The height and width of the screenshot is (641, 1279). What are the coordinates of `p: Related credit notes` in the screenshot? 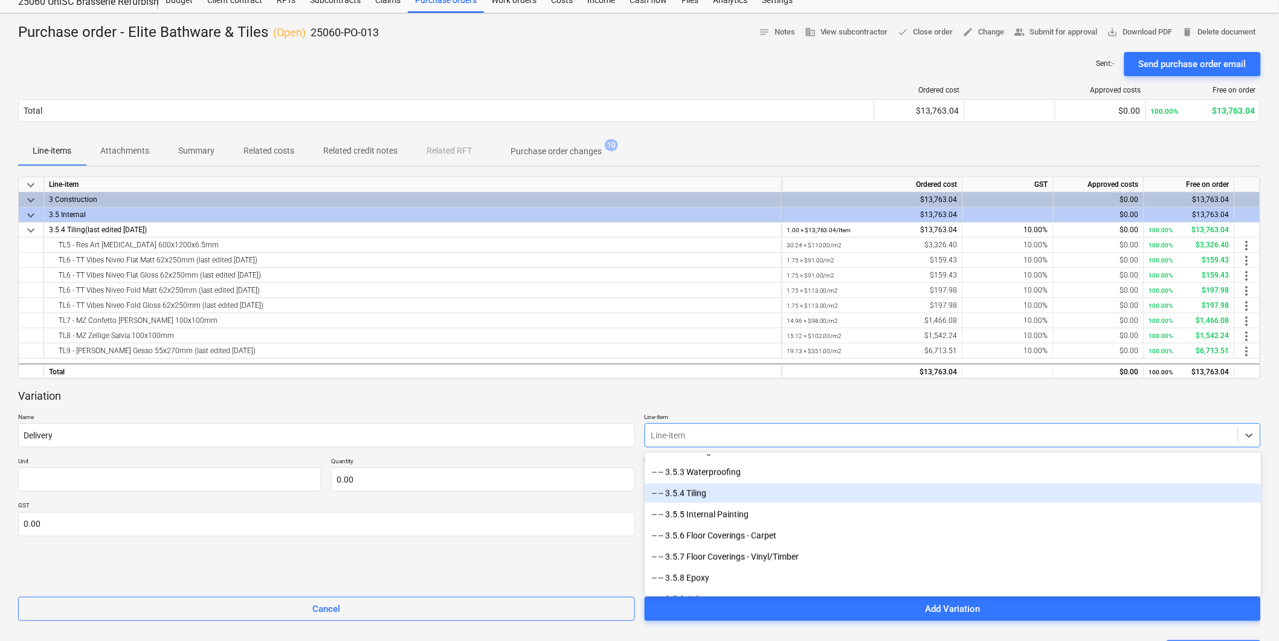 It's located at (360, 150).